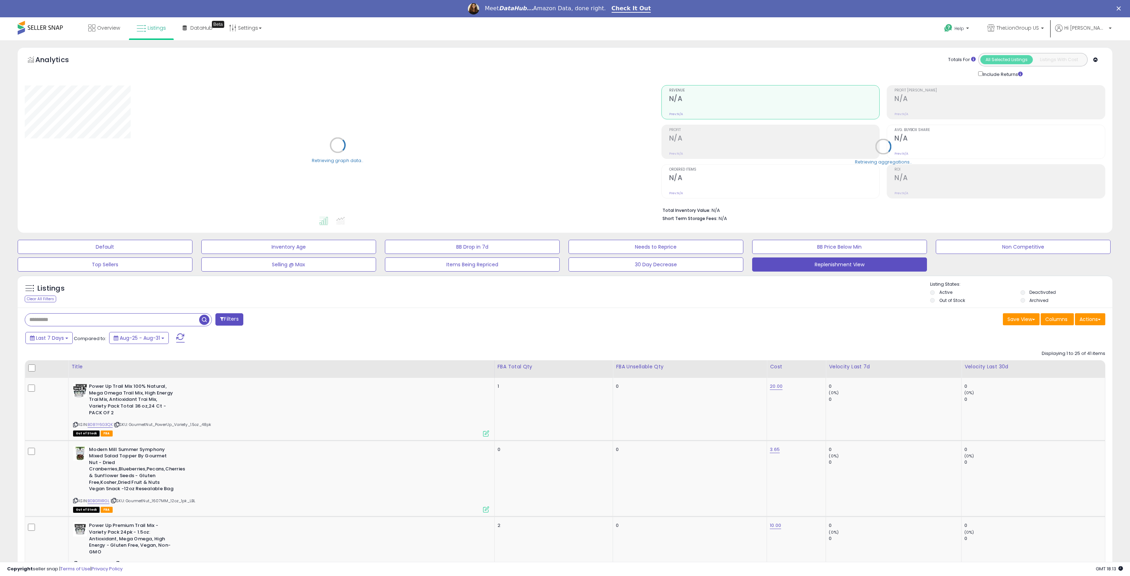 Image resolution: width=1130 pixels, height=576 pixels. Describe the element at coordinates (59, 60) in the screenshot. I see `h5: Analytics` at that location.